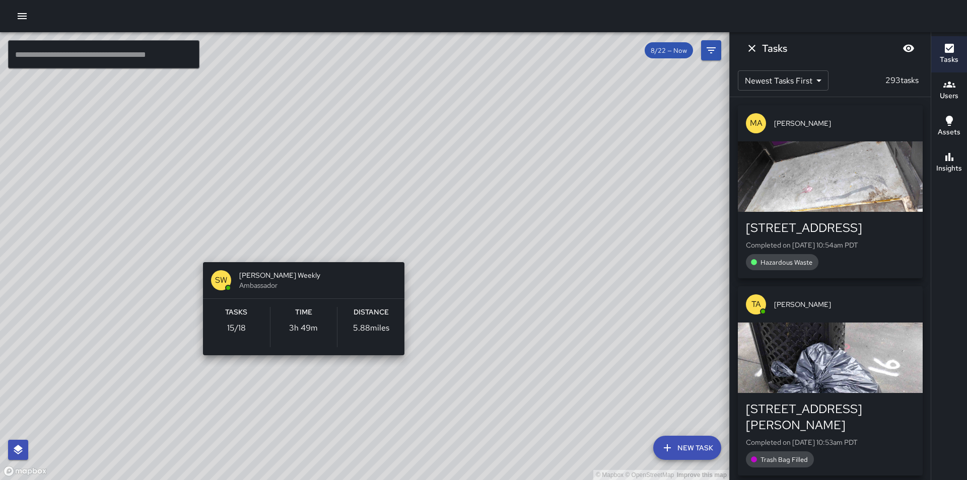 The image size is (967, 480). Describe the element at coordinates (948, 96) in the screenshot. I see `h6: Users` at that location.